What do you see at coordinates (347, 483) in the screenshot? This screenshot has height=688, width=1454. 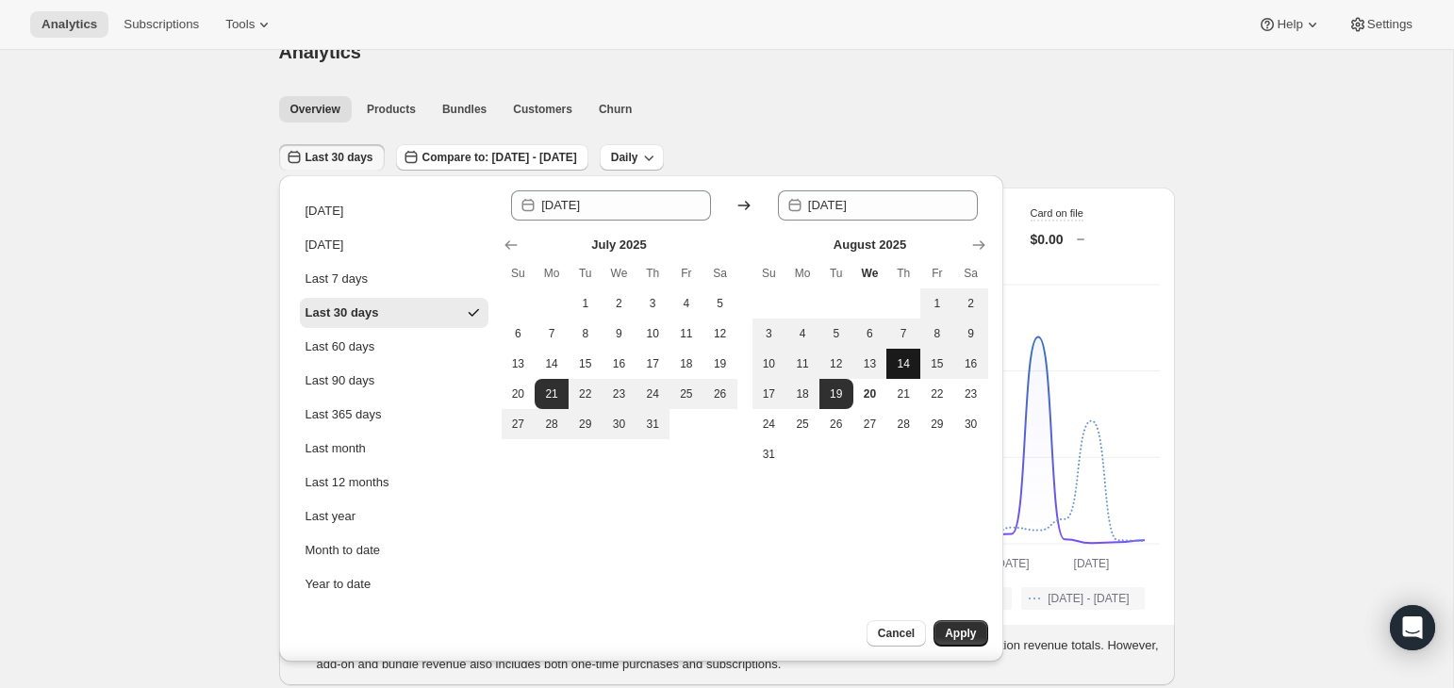 I see `div: Last 12 months` at bounding box center [347, 483].